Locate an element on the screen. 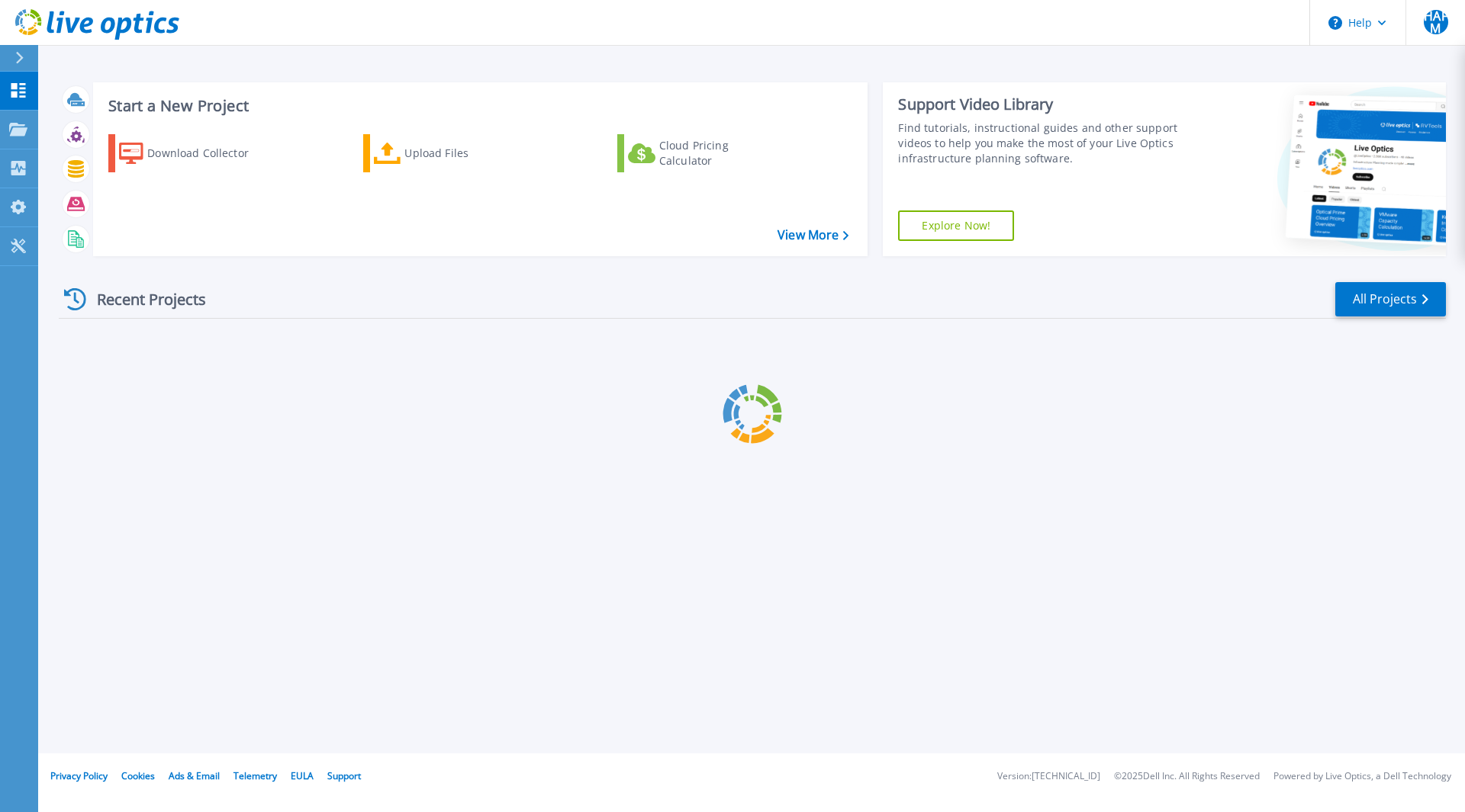 Image resolution: width=1465 pixels, height=812 pixels. span: HAFM is located at coordinates (1436, 22).